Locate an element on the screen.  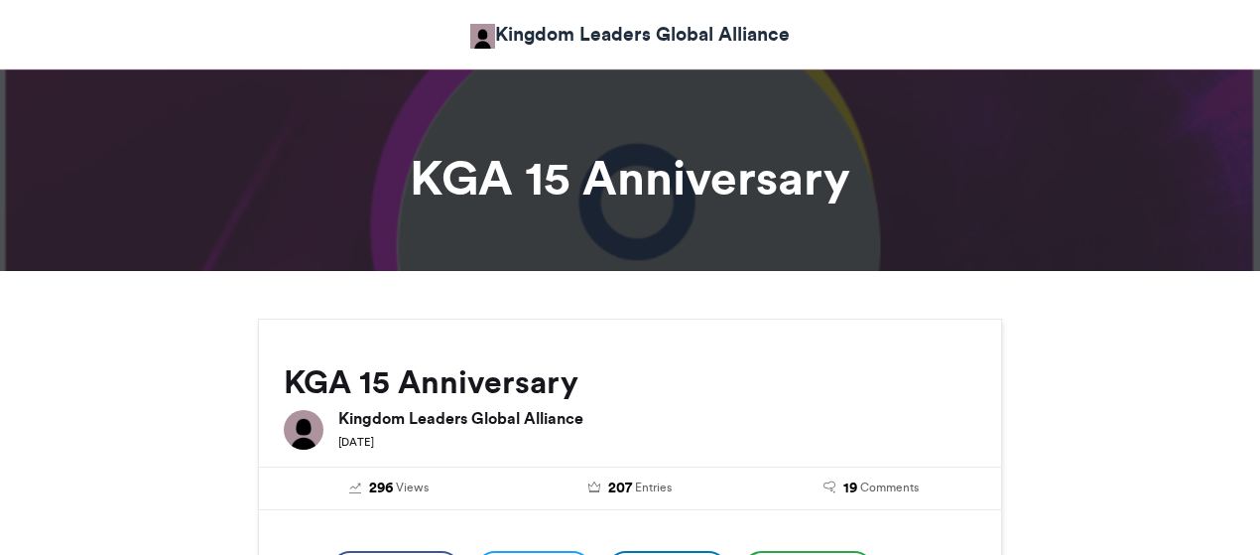
a: 207 Entries is located at coordinates (630, 488).